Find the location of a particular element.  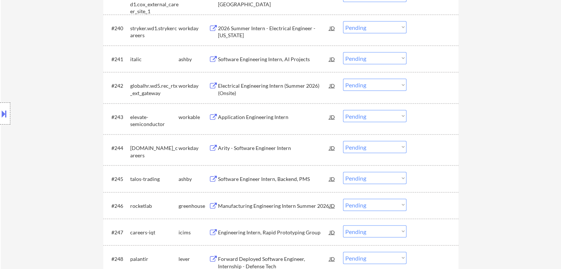

div: italic is located at coordinates (154, 59).